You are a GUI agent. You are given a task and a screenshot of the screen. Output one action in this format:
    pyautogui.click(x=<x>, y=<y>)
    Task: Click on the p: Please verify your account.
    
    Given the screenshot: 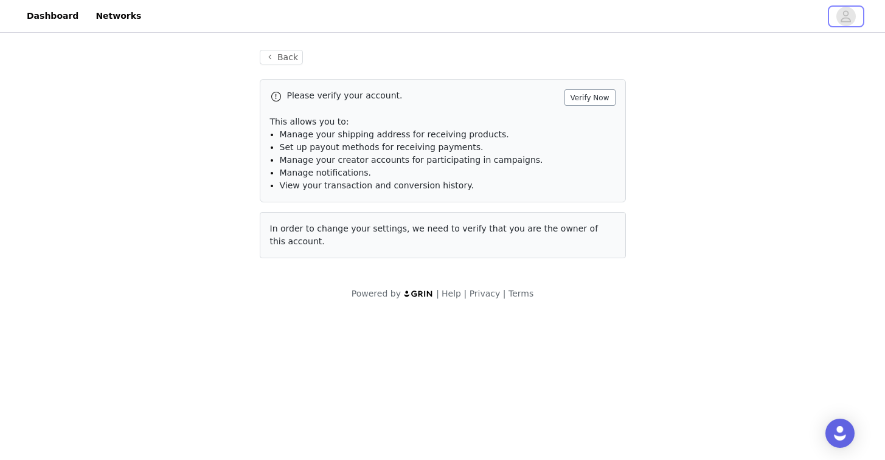 What is the action you would take?
    pyautogui.click(x=423, y=95)
    